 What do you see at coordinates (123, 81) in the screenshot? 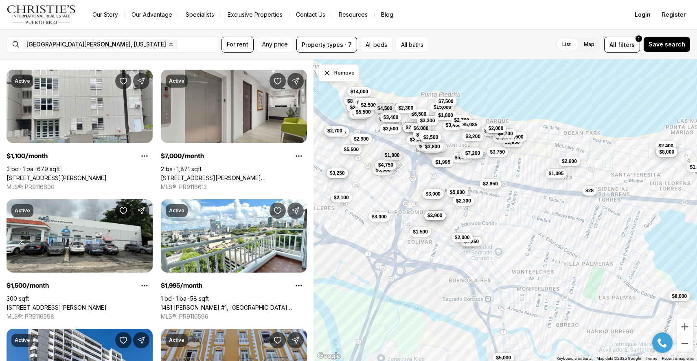
I see `button: Save Property: 75 JUNIN ST #1002` at bounding box center [123, 81].